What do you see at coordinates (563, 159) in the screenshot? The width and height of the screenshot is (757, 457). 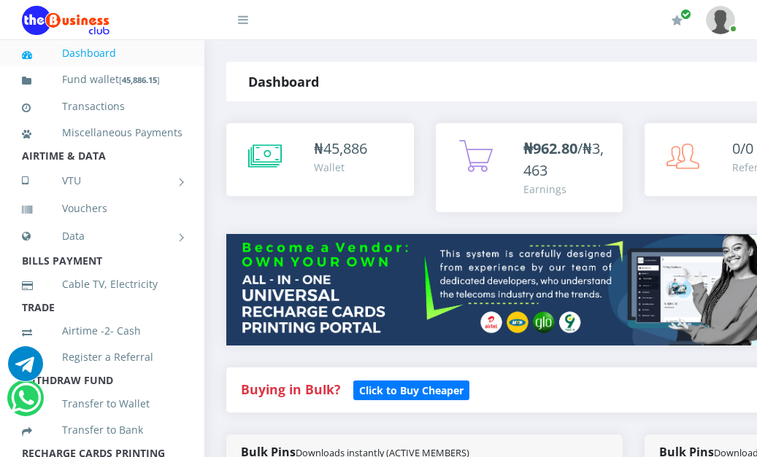 I see `span: /₦3,463` at bounding box center [563, 159].